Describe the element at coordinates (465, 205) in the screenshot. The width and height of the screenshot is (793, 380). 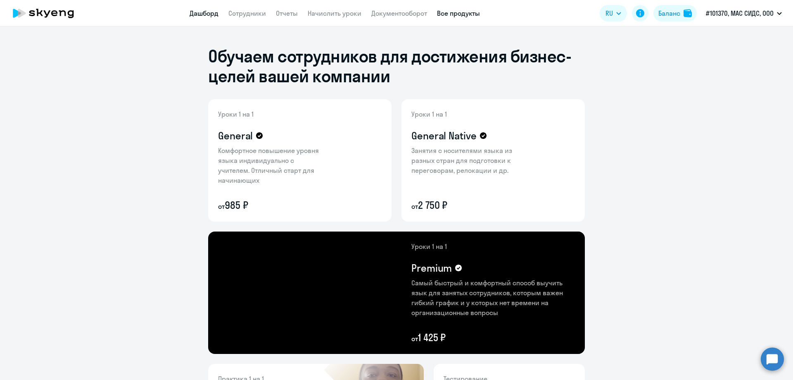
I see `p: 2 750 ₽` at that location.